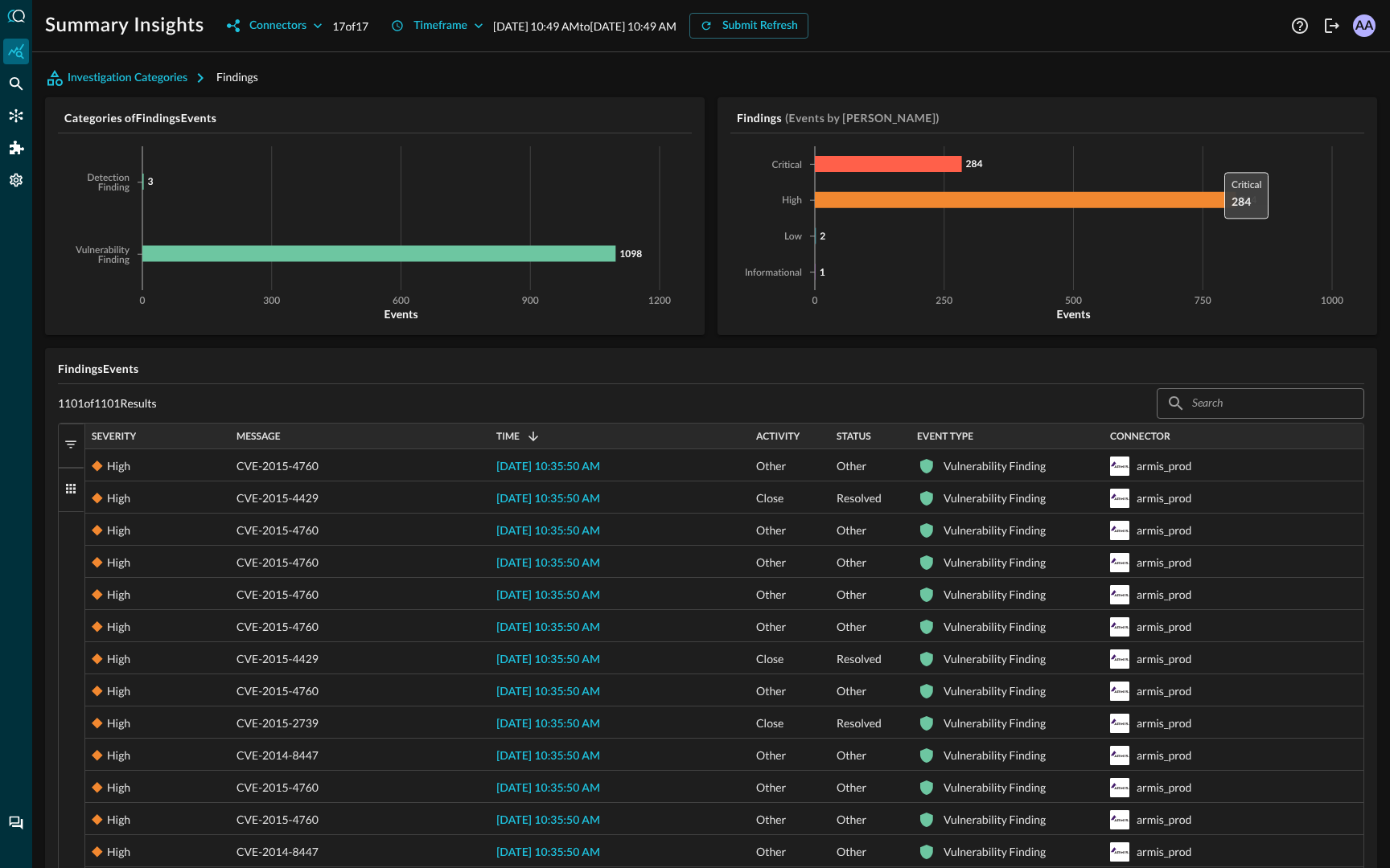 The height and width of the screenshot is (868, 1390). What do you see at coordinates (437, 26) in the screenshot?
I see `button: Timeframe` at bounding box center [437, 26].